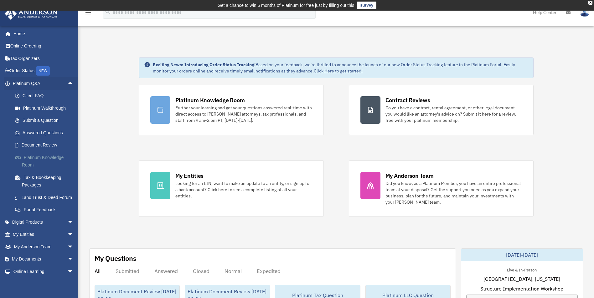 This screenshot has height=298, width=594. I want to click on a: Home, so click(42, 34).